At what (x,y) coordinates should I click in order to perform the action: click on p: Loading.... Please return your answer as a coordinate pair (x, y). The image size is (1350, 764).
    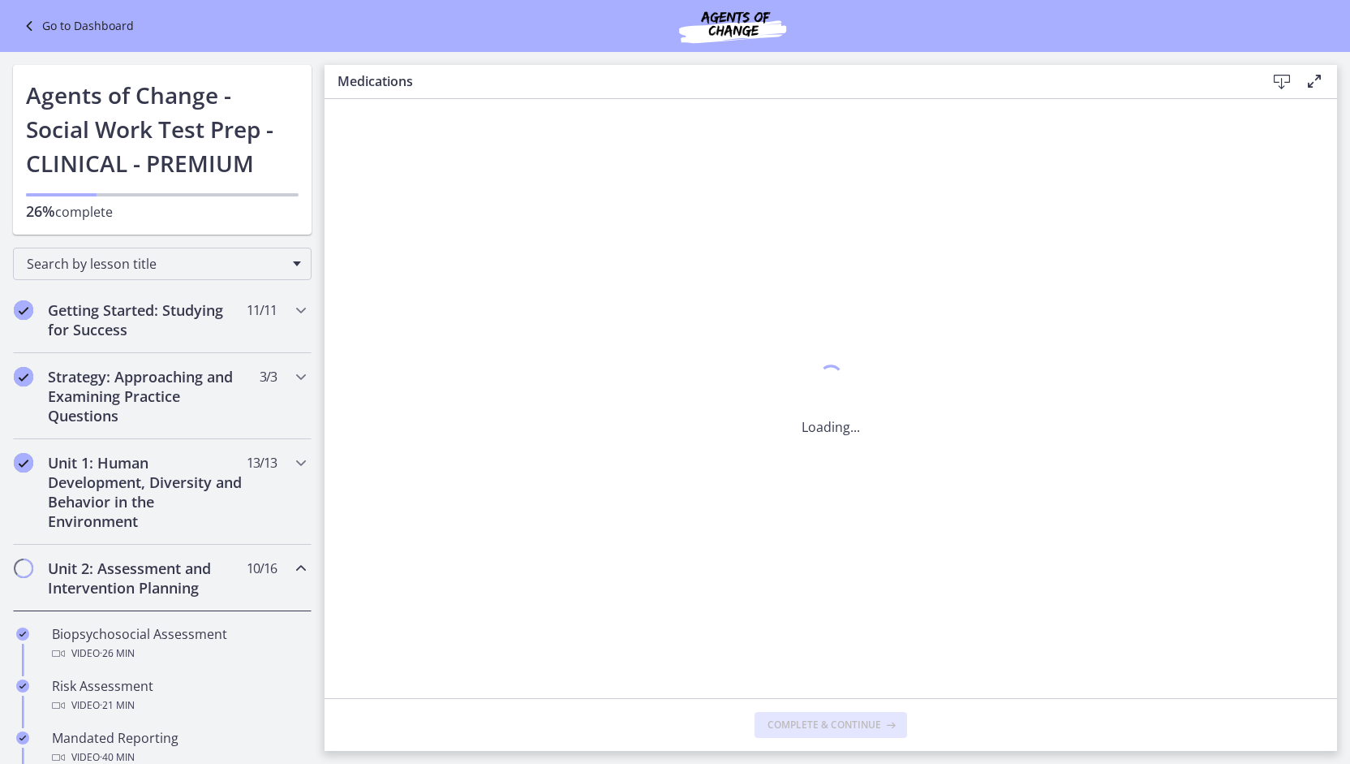
    Looking at the image, I should click on (831, 427).